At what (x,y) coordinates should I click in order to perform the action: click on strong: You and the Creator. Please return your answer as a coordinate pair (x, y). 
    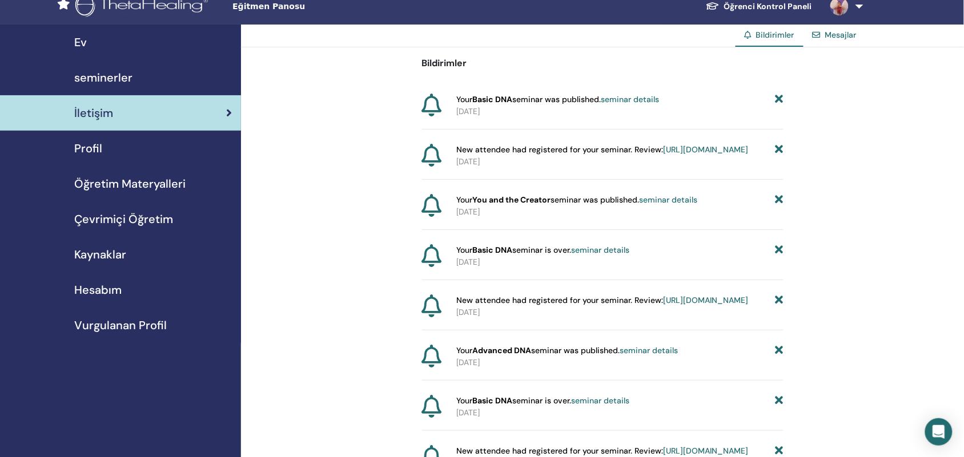
    Looking at the image, I should click on (511, 200).